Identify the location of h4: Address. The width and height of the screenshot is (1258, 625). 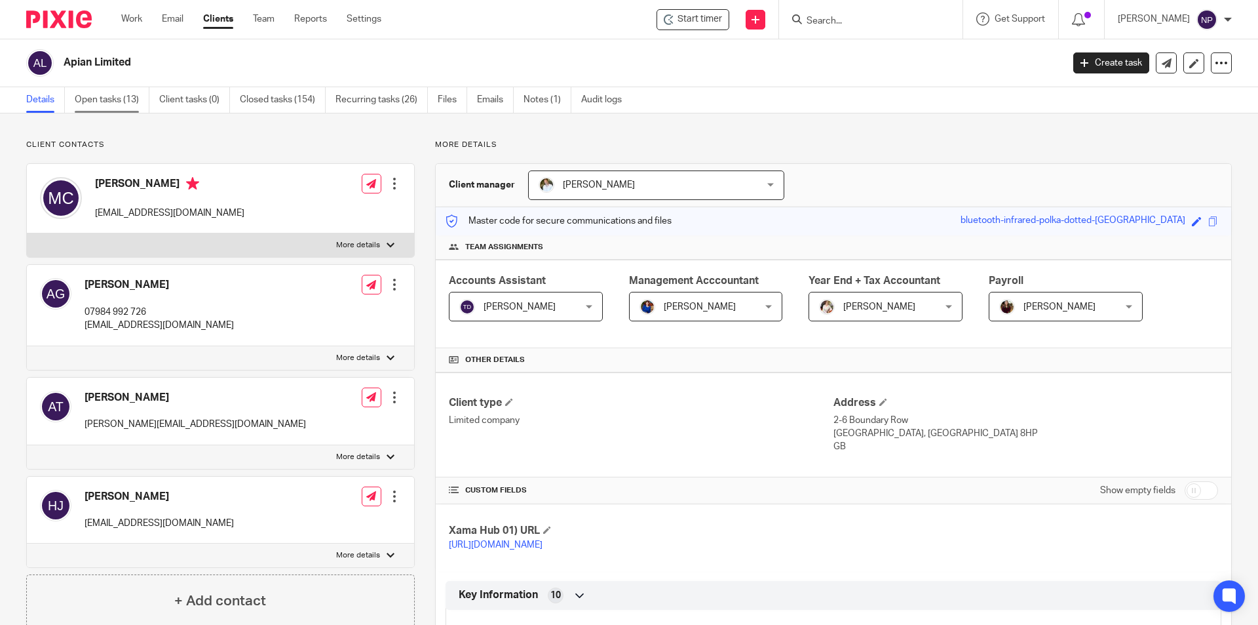
(1026, 402).